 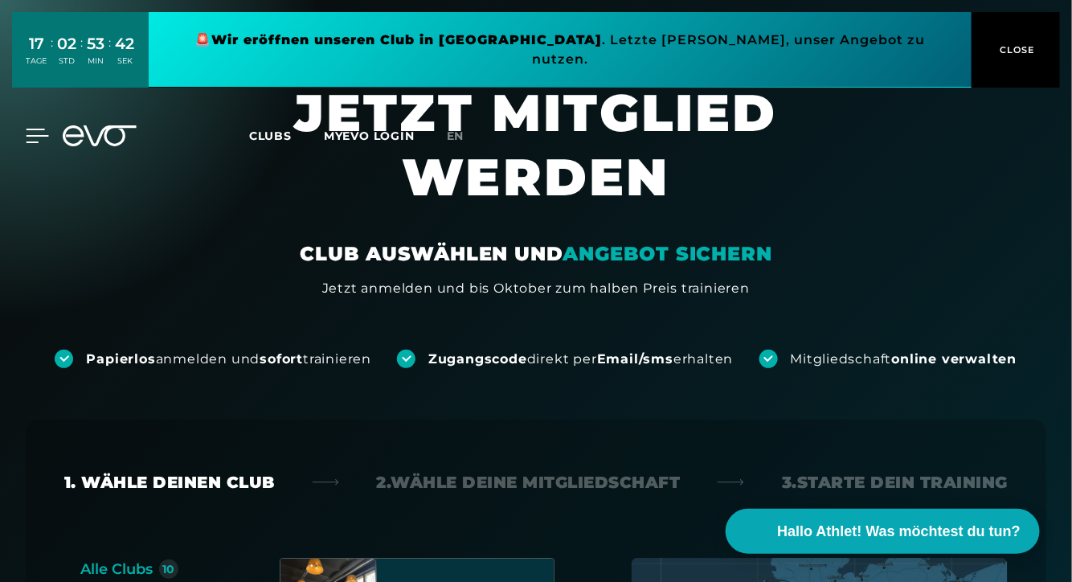 I want to click on div: 17, so click(x=37, y=43).